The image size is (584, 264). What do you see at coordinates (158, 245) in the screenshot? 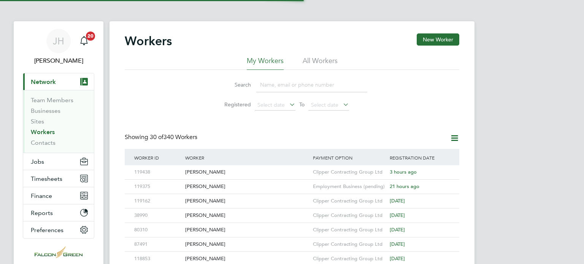
I see `div: 87491` at bounding box center [158, 245].